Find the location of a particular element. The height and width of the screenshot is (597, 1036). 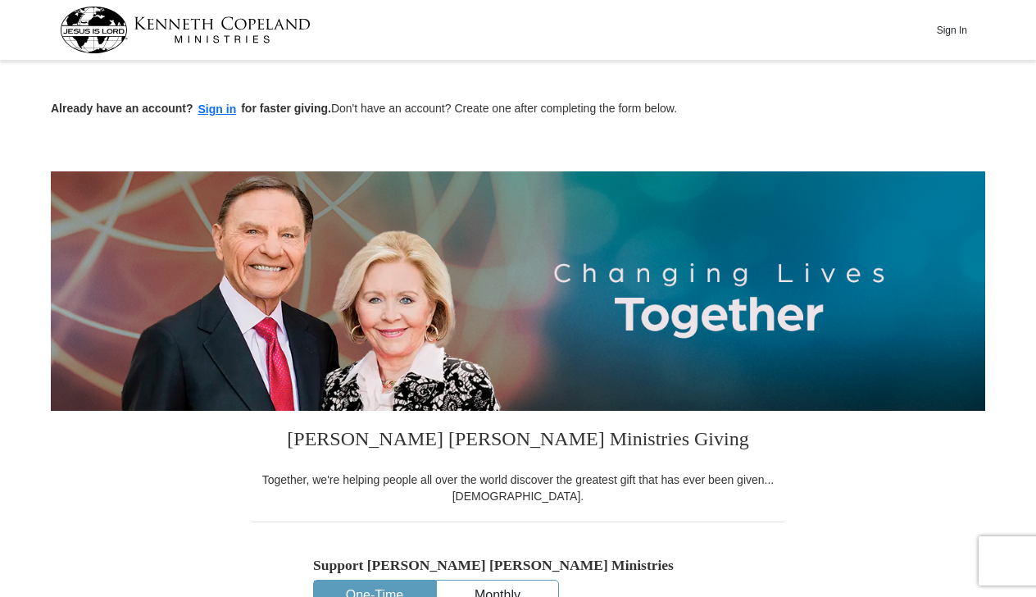

button: Sign In is located at coordinates (952, 30).